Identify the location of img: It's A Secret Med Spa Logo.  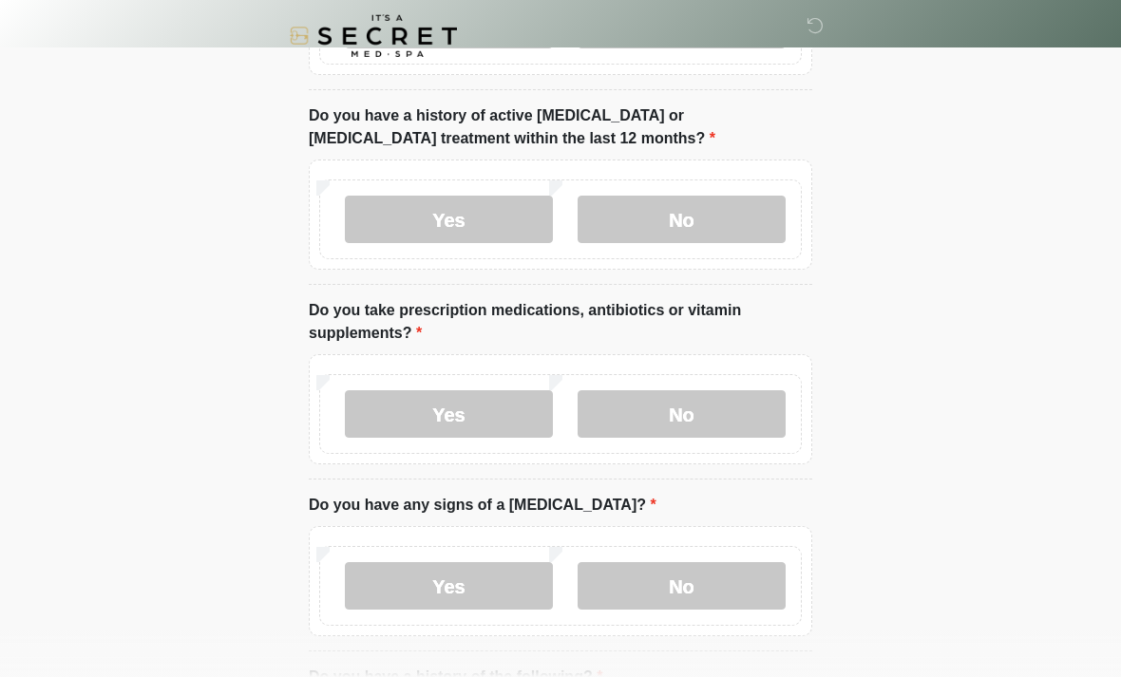
(373, 35).